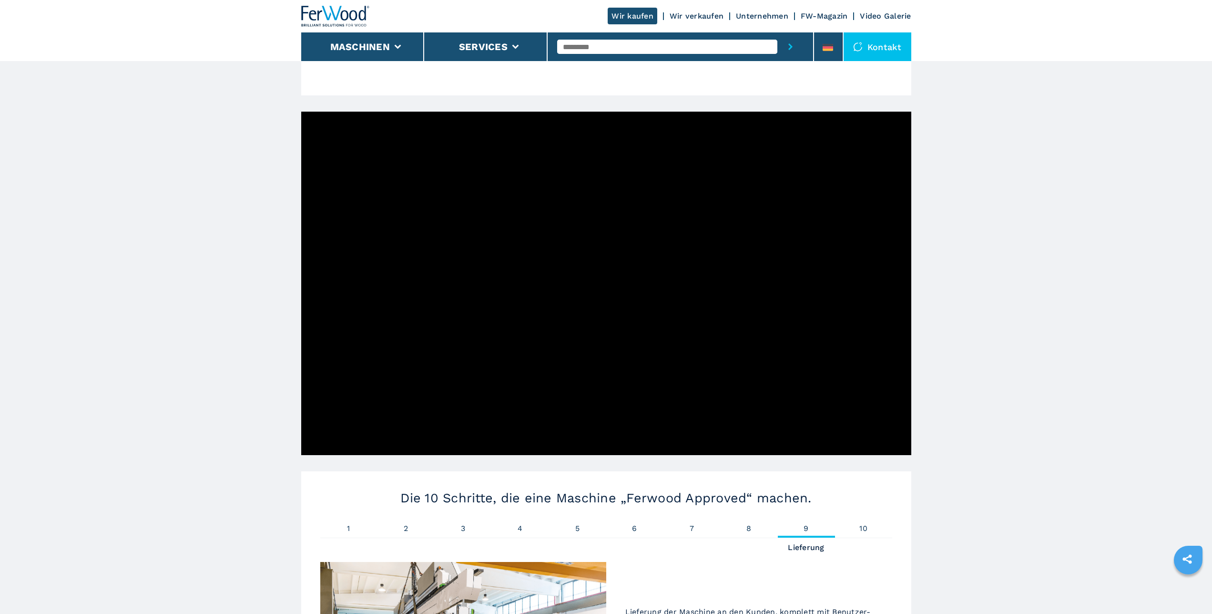  I want to click on h3: Die 10 Schritte, die eine Maschine „Ferwood Approved“ machen., so click(606, 498).